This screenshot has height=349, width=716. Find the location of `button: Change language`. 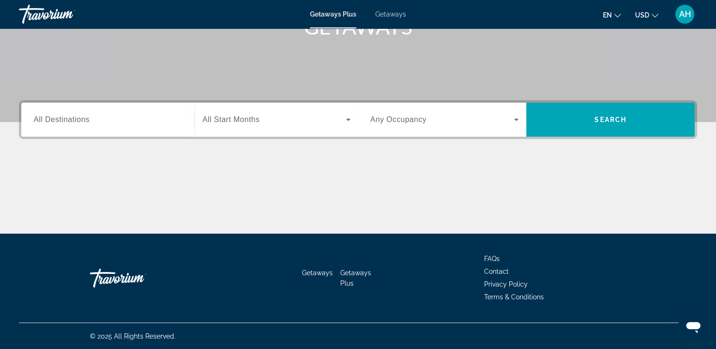

button: Change language is located at coordinates (612, 15).